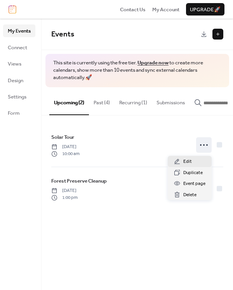 The height and width of the screenshot is (290, 233). I want to click on span: Edit, so click(187, 162).